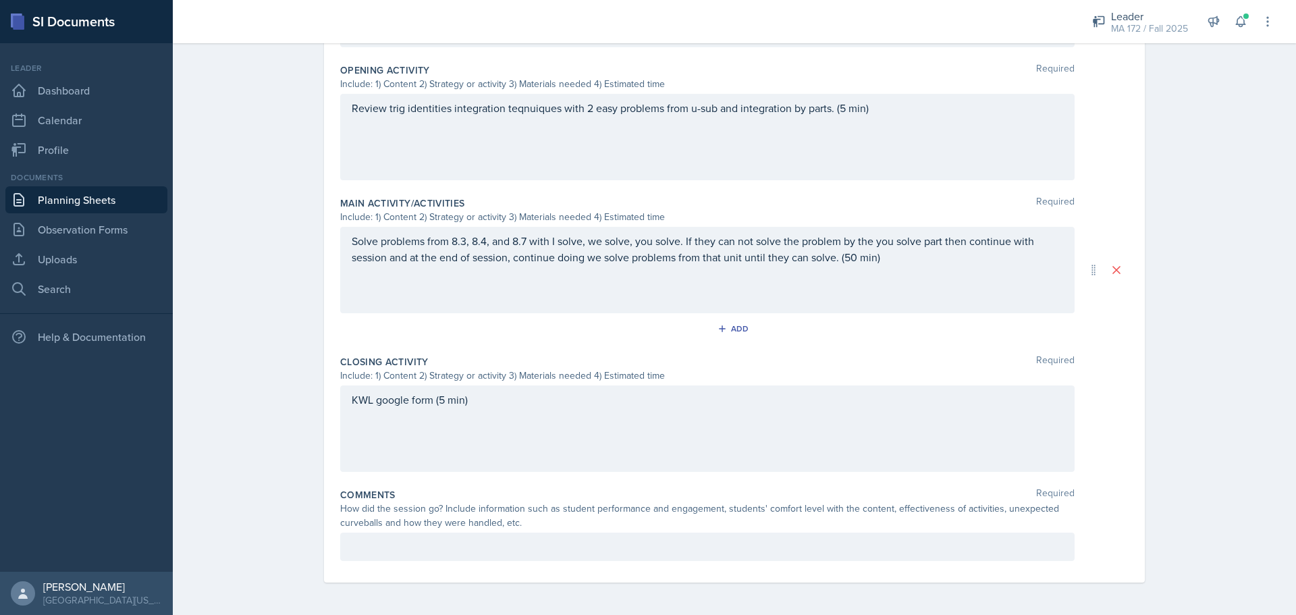 This screenshot has width=1296, height=615. Describe the element at coordinates (1149, 28) in the screenshot. I see `div: MA 172 / Fall 2025` at that location.